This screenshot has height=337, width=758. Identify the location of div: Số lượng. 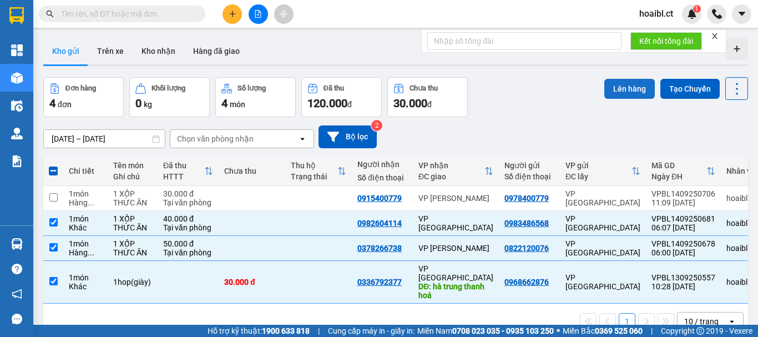
(251, 88).